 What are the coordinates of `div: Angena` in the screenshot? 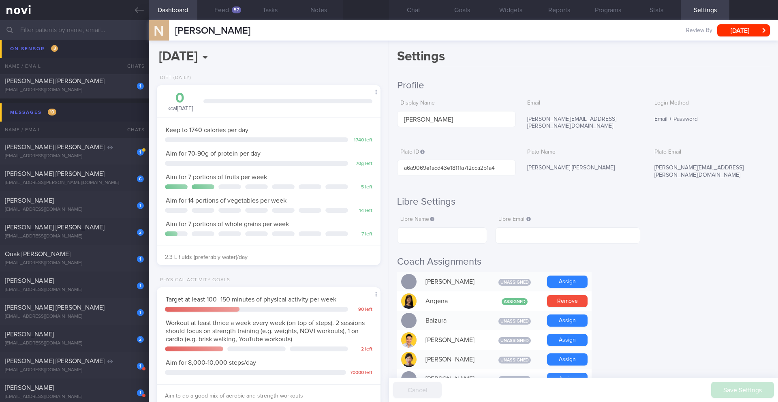 It's located at (454, 301).